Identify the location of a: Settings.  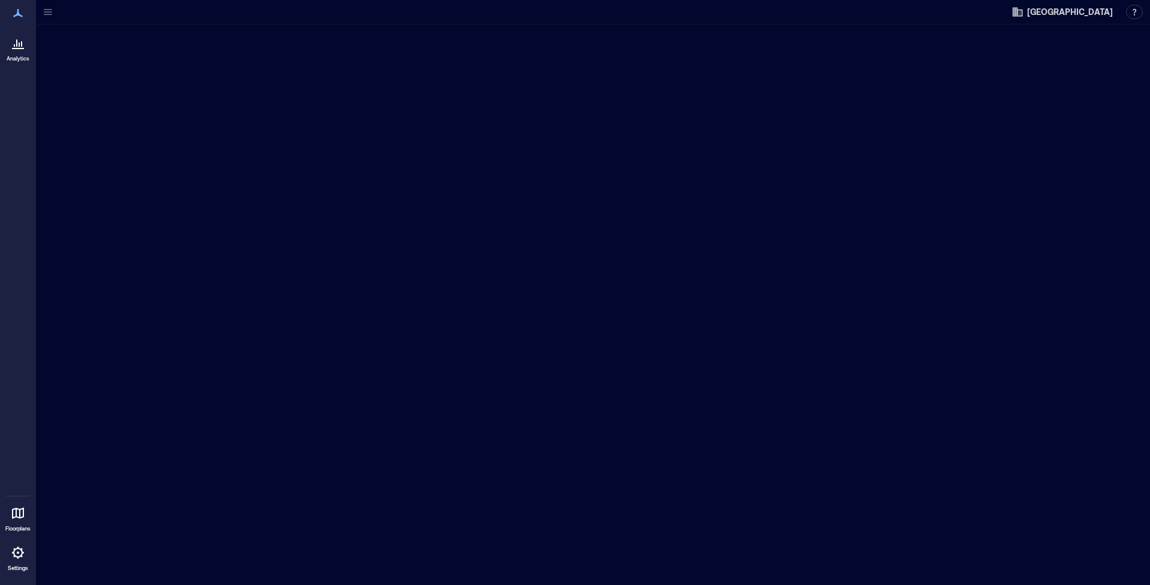
(18, 557).